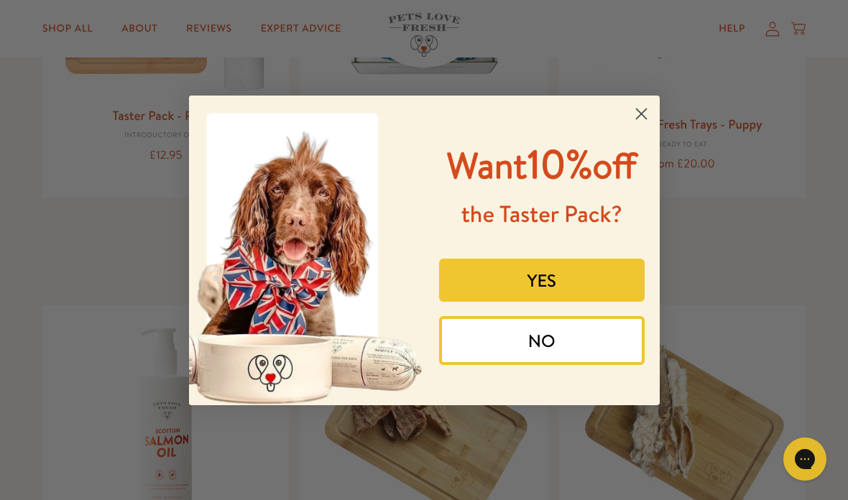  Describe the element at coordinates (542, 214) in the screenshot. I see `span: the Taster Pack?` at that location.